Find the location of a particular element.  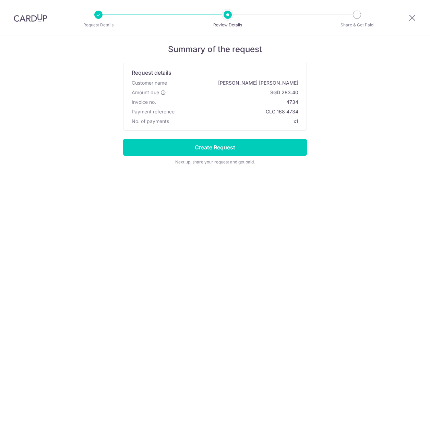

p: Review Details is located at coordinates (227, 25).